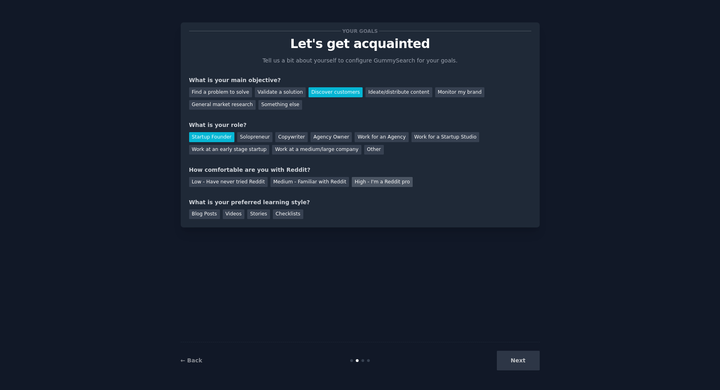  I want to click on div: Checklists, so click(288, 214).